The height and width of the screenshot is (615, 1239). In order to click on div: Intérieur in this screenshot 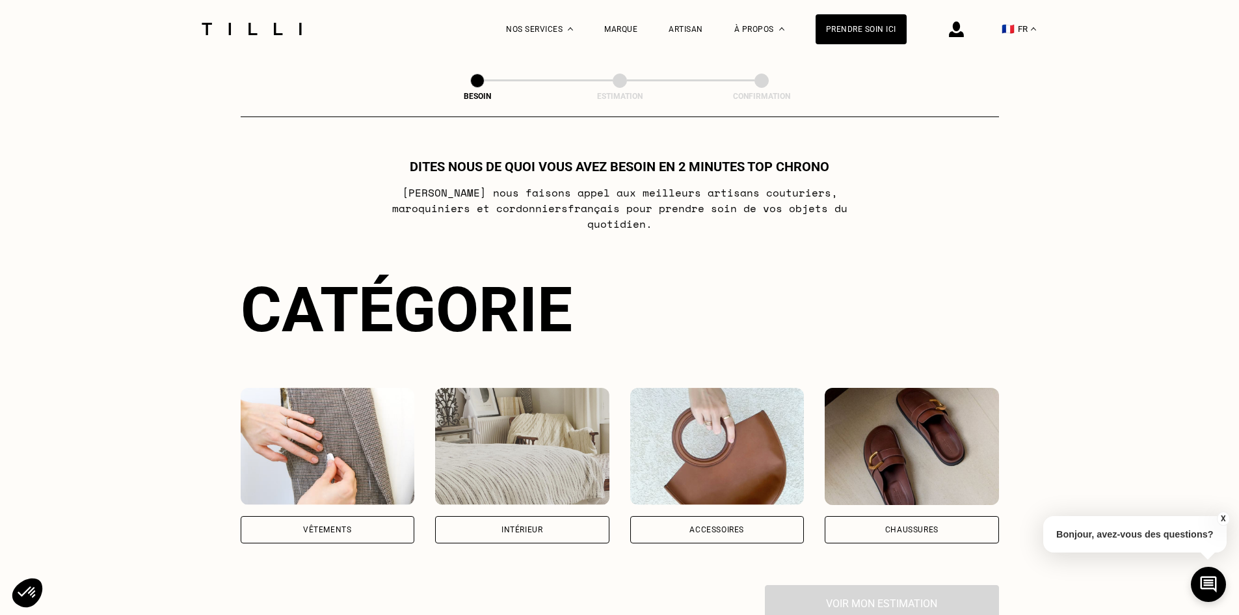, I will do `click(522, 529)`.